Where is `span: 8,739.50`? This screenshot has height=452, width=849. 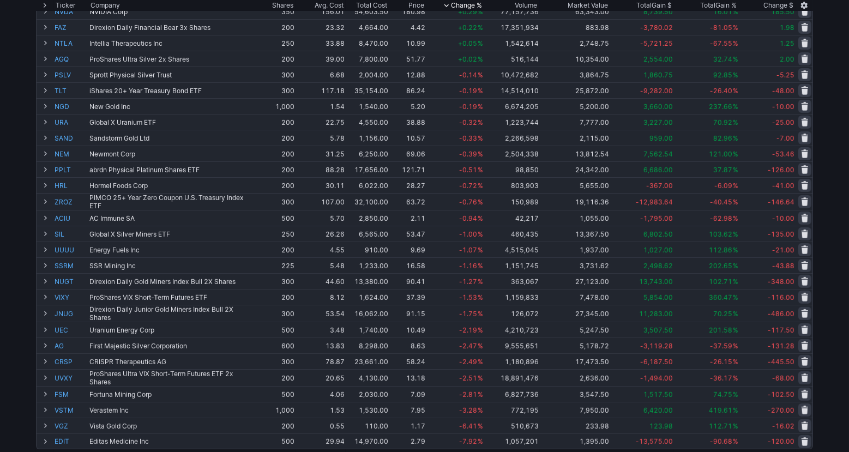
span: 8,739.50 is located at coordinates (658, 11).